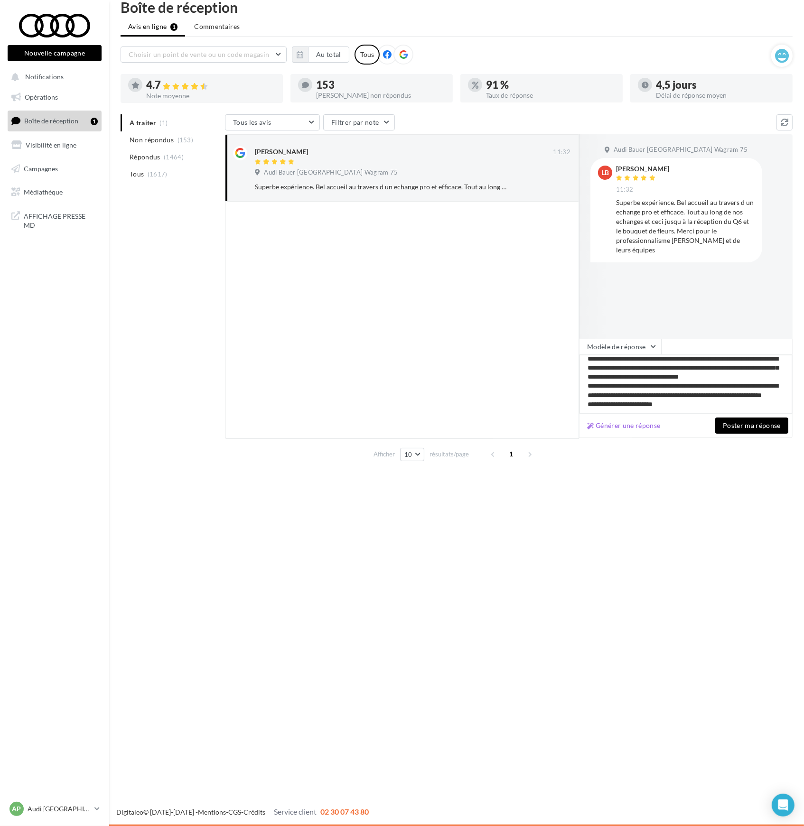  I want to click on button: Choisir un point de vente ou un code magasin, so click(204, 55).